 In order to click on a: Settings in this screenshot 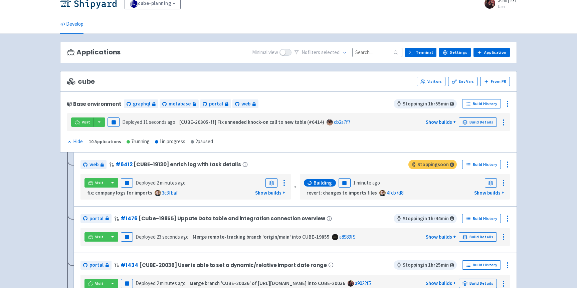, I will do `click(455, 52)`.